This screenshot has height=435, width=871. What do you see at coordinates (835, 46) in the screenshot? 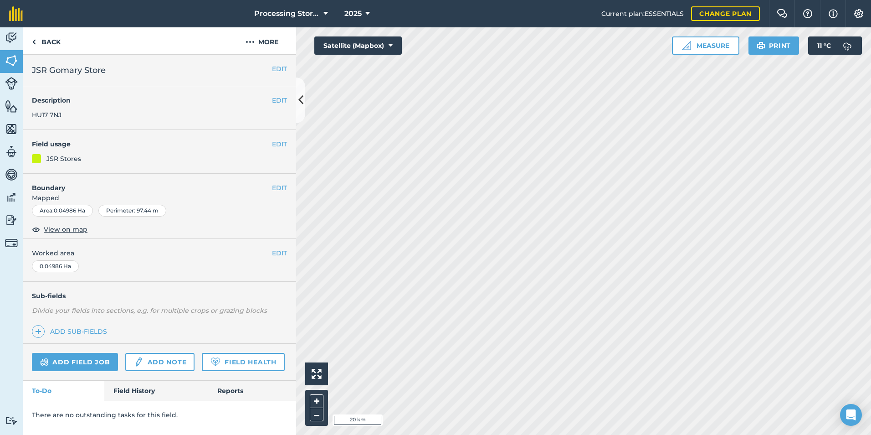
I see `button: 11 °C` at bounding box center [835, 46].